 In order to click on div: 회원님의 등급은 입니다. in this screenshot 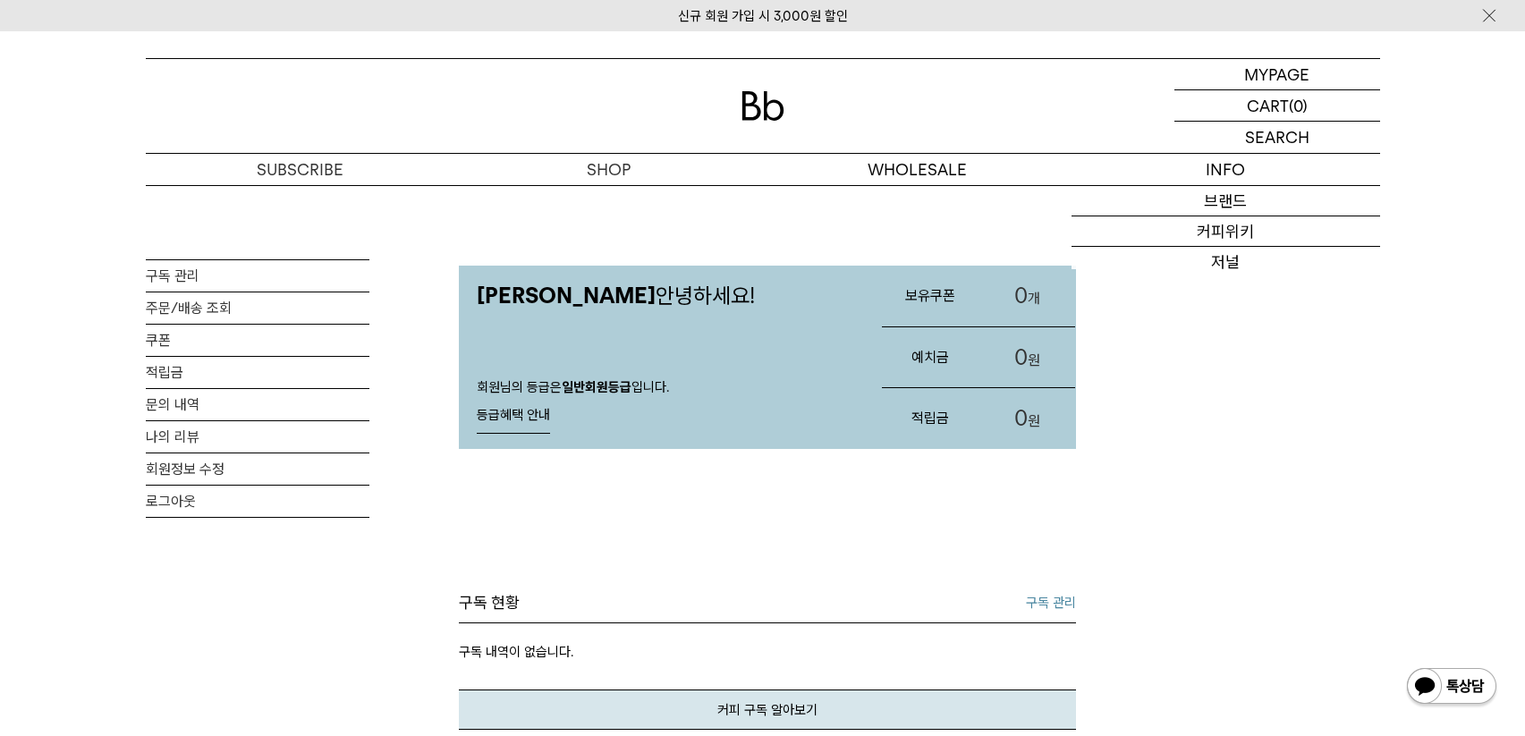, I will do `click(661, 405)`.